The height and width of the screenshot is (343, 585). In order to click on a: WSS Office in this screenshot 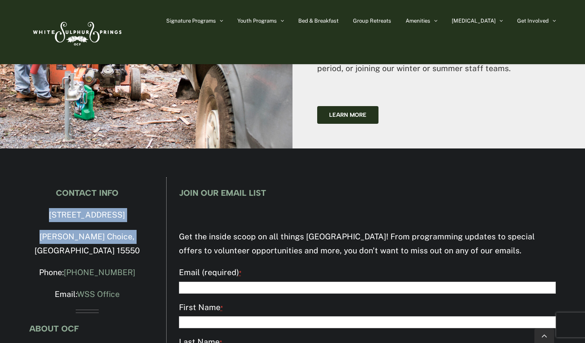, I will do `click(98, 294)`.